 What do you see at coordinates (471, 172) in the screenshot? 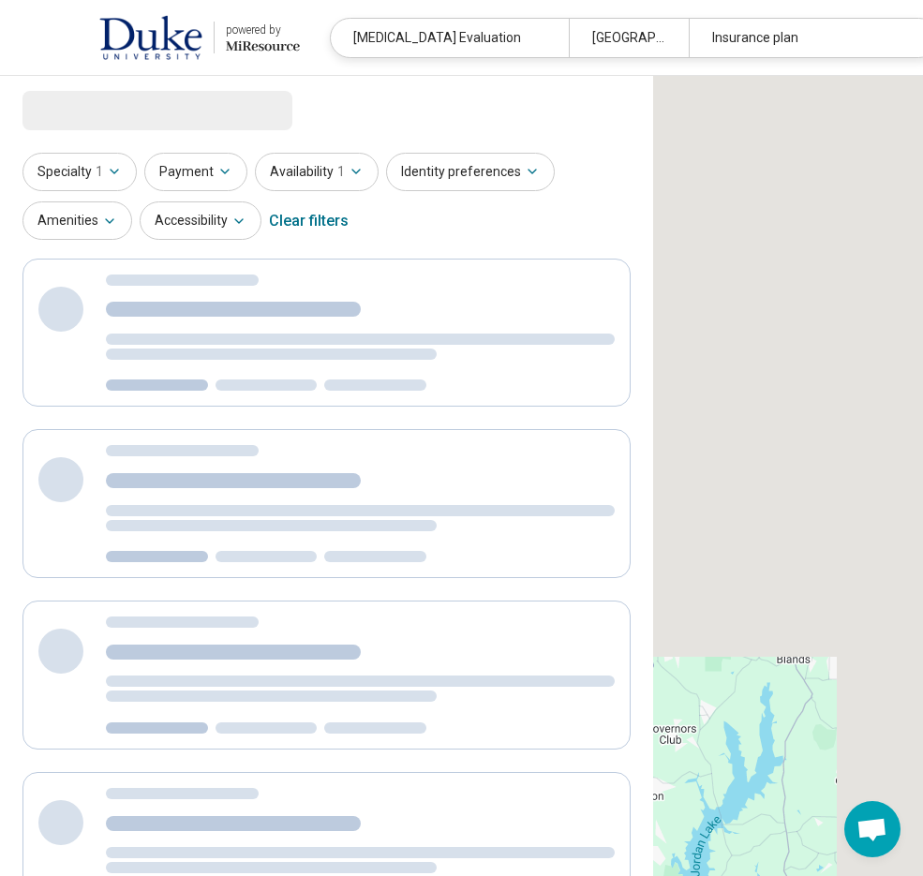
I see `button: Identity preferences` at bounding box center [471, 172].